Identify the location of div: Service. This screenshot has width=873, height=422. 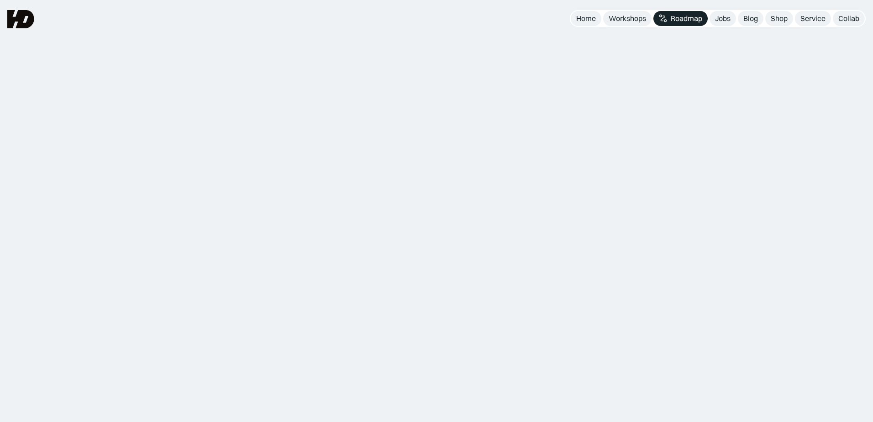
(813, 18).